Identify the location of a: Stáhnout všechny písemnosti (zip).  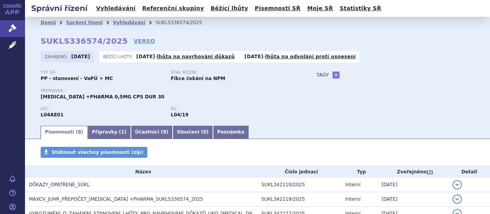
(94, 152).